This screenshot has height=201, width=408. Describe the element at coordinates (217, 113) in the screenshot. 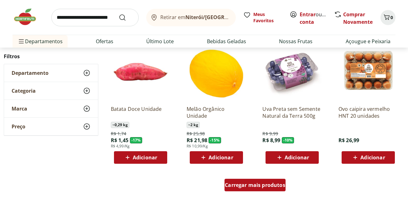

I see `a: Melão Orgânico Unidade` at that location.